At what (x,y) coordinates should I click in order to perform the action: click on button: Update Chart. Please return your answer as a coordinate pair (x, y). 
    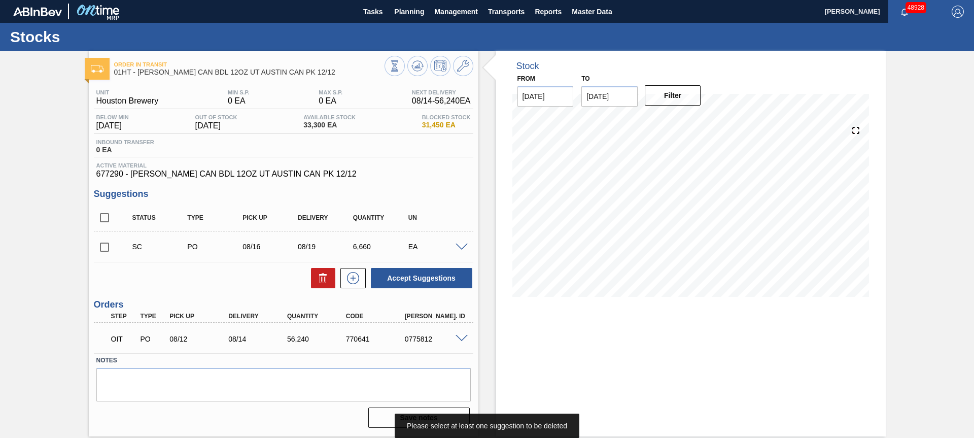
    Looking at the image, I should click on (417, 66).